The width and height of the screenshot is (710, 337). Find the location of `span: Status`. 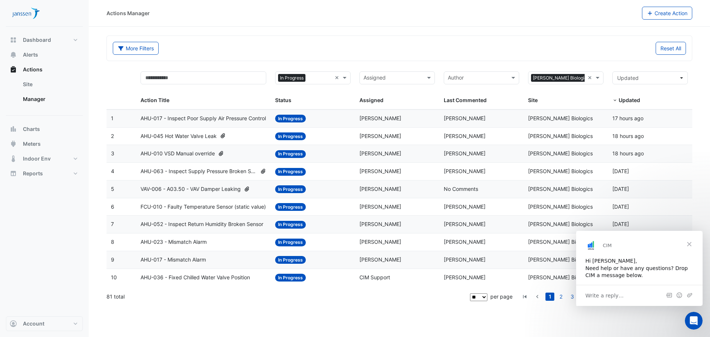

span: Status is located at coordinates (283, 100).